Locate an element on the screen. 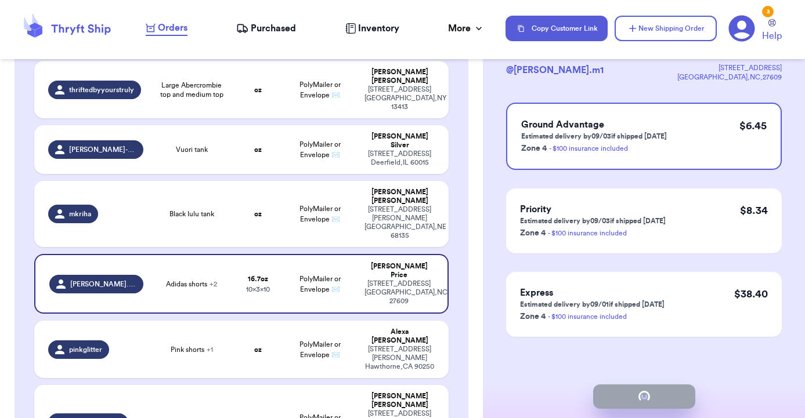  strong: 16.7 oz is located at coordinates (258, 279).